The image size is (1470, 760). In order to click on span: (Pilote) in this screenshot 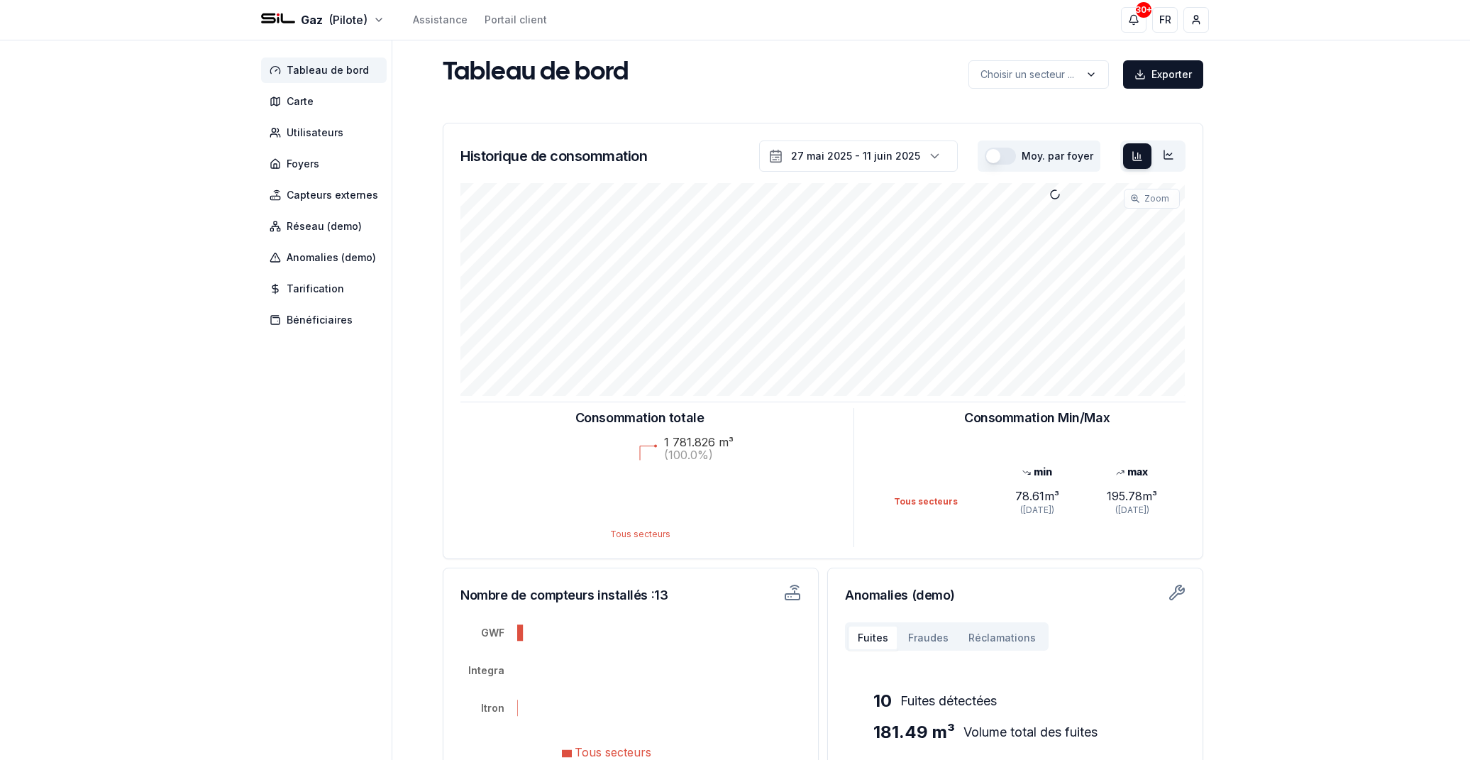, I will do `click(348, 20)`.